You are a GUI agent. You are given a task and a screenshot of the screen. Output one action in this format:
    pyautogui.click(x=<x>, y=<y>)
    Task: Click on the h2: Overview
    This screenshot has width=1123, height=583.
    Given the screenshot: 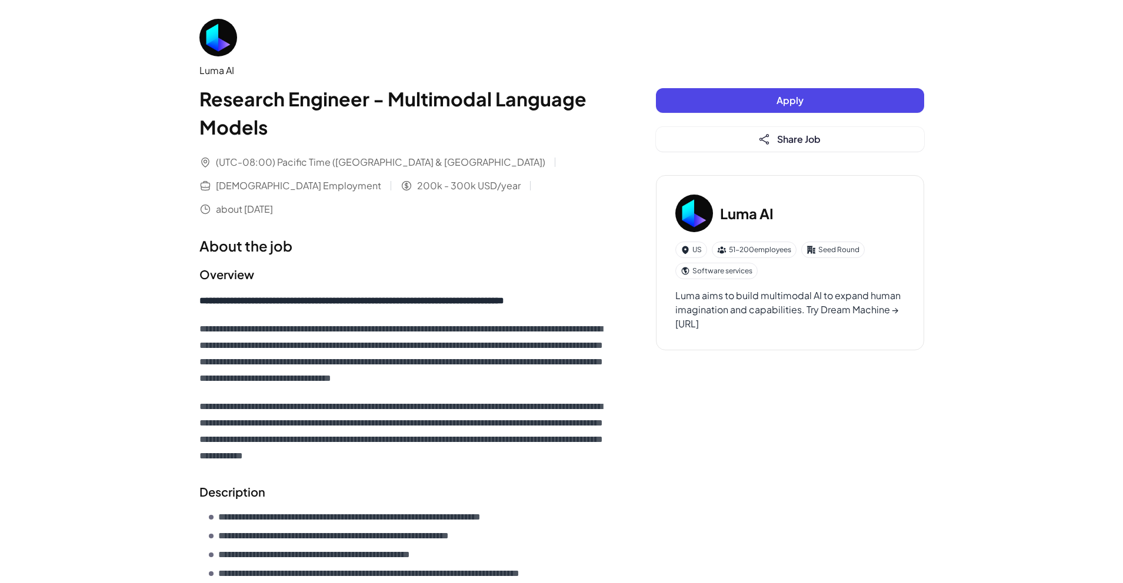 What is the action you would take?
    pyautogui.click(x=404, y=275)
    